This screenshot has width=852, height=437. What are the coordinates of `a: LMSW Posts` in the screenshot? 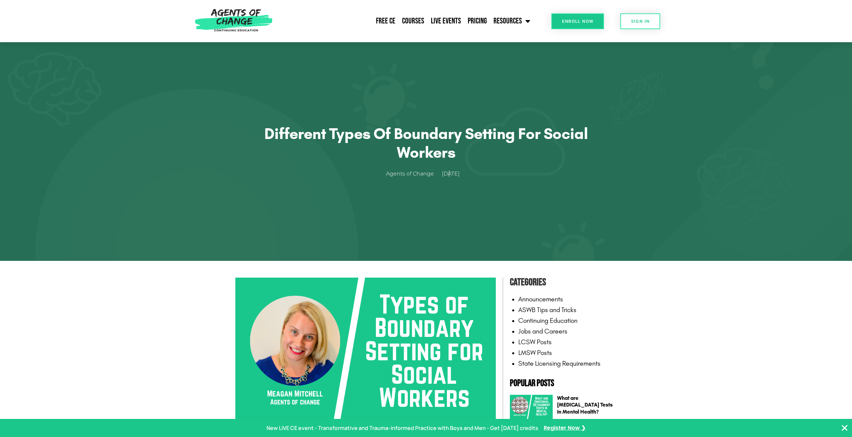 It's located at (535, 352).